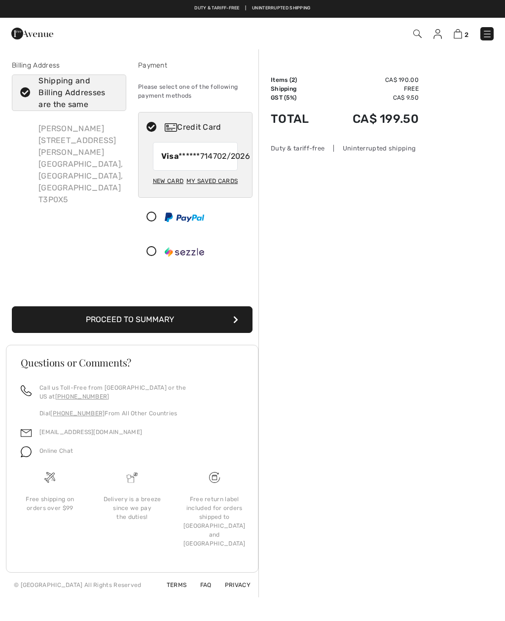 This screenshot has width=505, height=621. Describe the element at coordinates (26, 433) in the screenshot. I see `img: email` at that location.